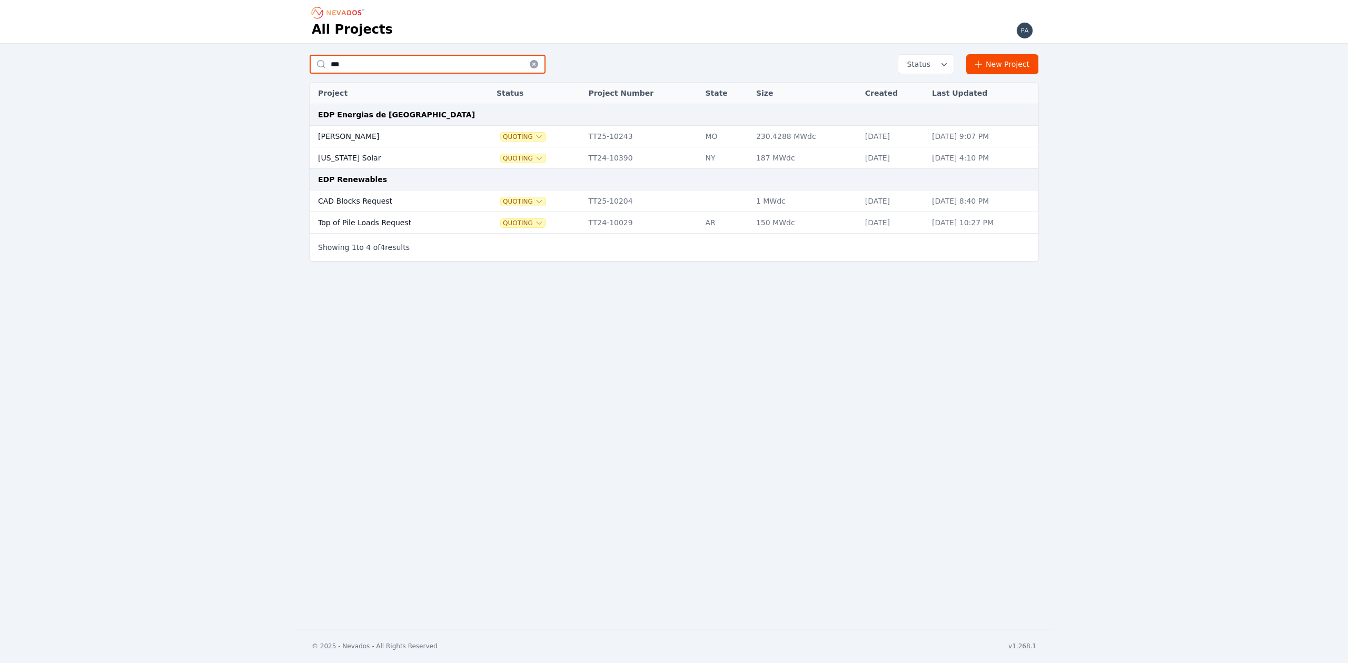 The width and height of the screenshot is (1348, 663). What do you see at coordinates (352, 29) in the screenshot?
I see `h1: All Projects` at bounding box center [352, 29].